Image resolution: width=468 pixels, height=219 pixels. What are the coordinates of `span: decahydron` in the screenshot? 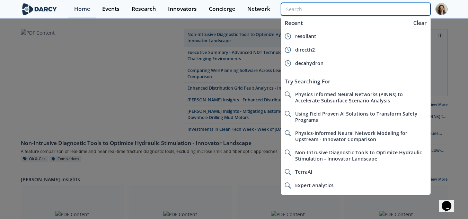 It's located at (309, 63).